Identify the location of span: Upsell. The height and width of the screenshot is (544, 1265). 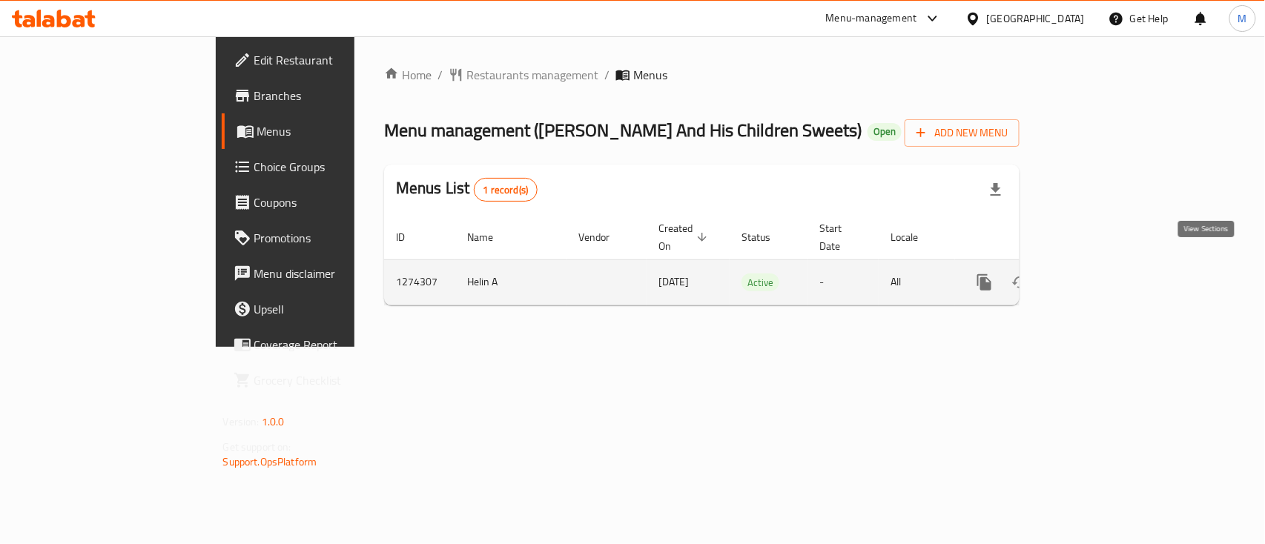
(334, 309).